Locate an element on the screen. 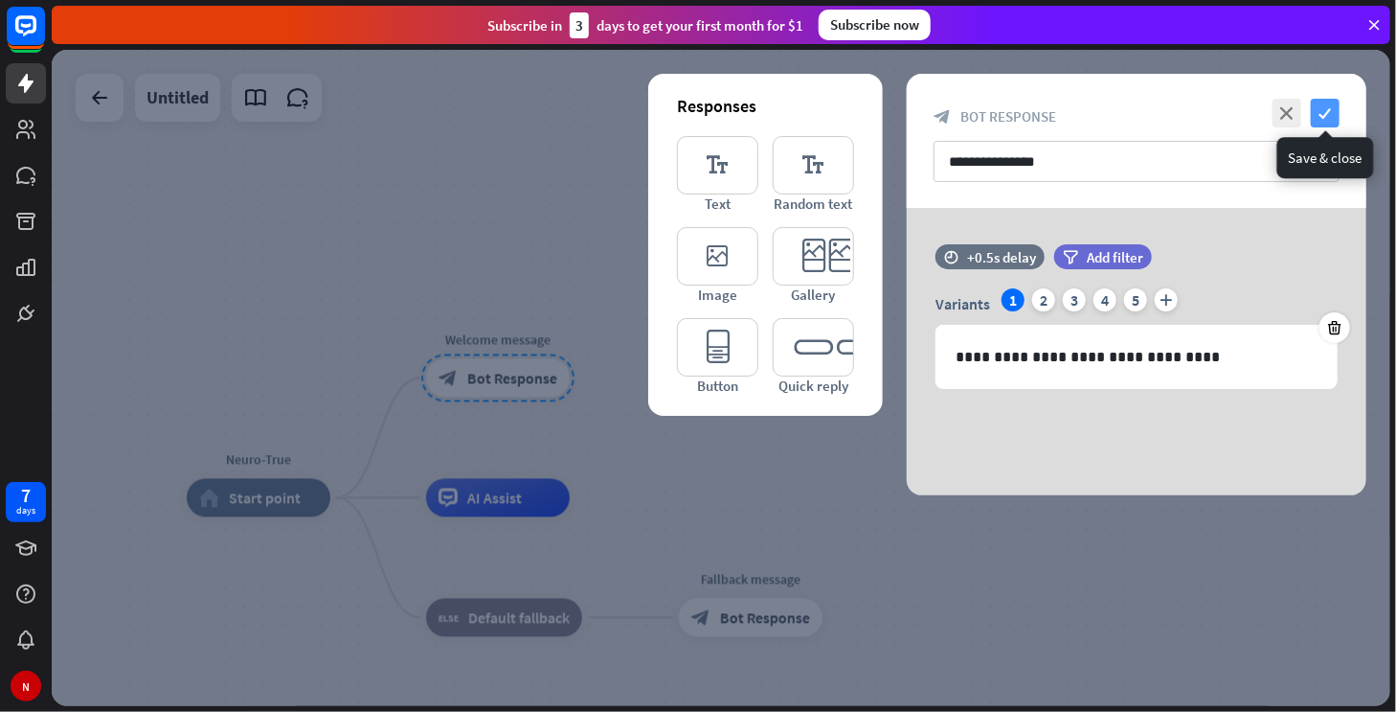  div: days is located at coordinates (26, 510).